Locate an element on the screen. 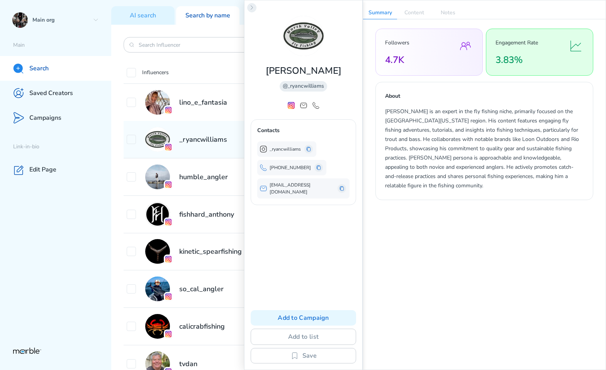 The width and height of the screenshot is (606, 370). h2: lino_e_fantasia is located at coordinates (203, 102).